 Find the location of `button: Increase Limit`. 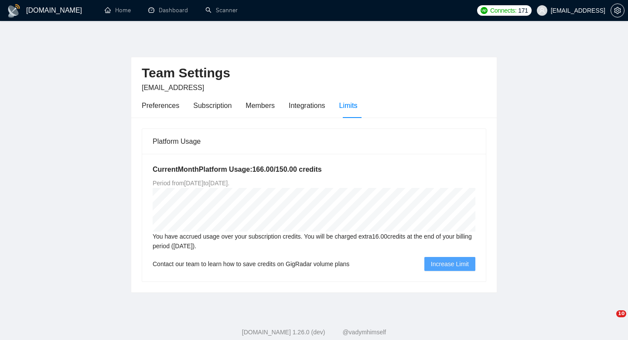

button: Increase Limit is located at coordinates (450, 264).